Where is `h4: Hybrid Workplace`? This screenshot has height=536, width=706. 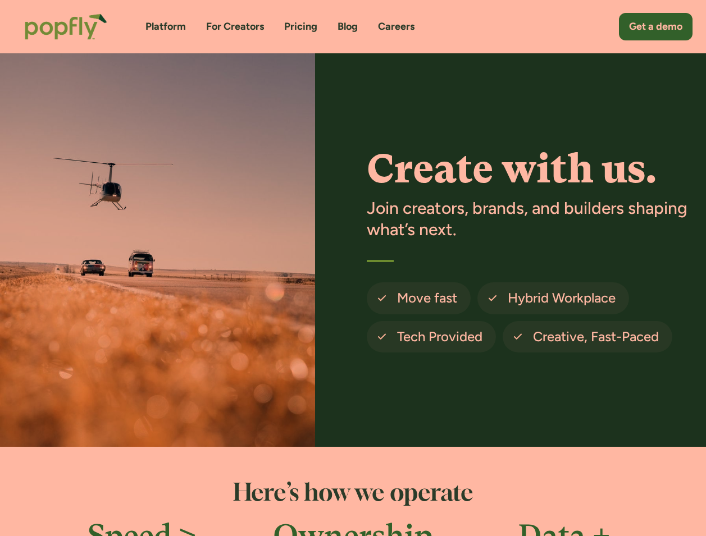
h4: Hybrid Workplace is located at coordinates (562, 298).